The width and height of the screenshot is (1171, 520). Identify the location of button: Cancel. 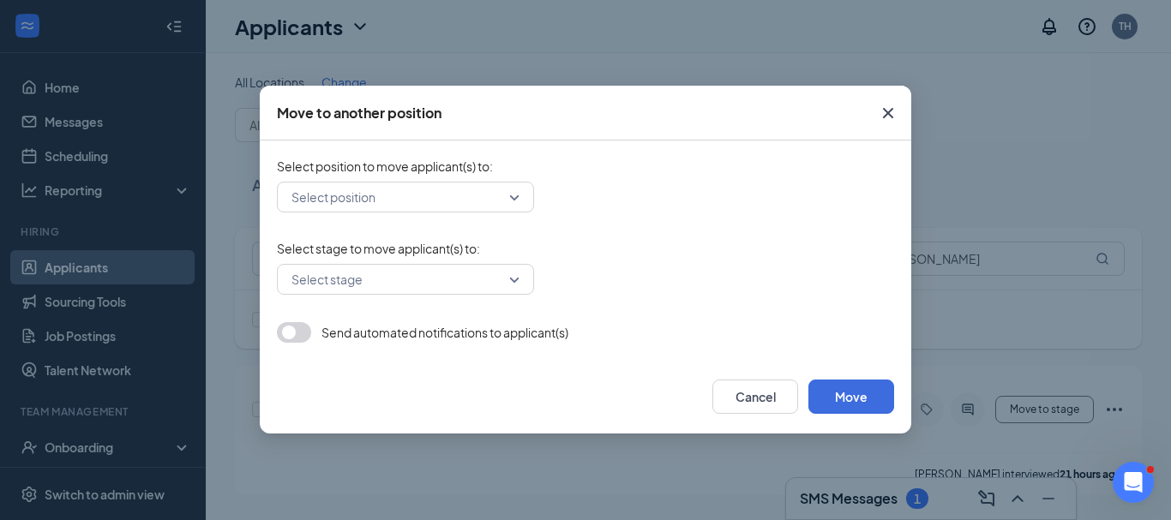
(755, 397).